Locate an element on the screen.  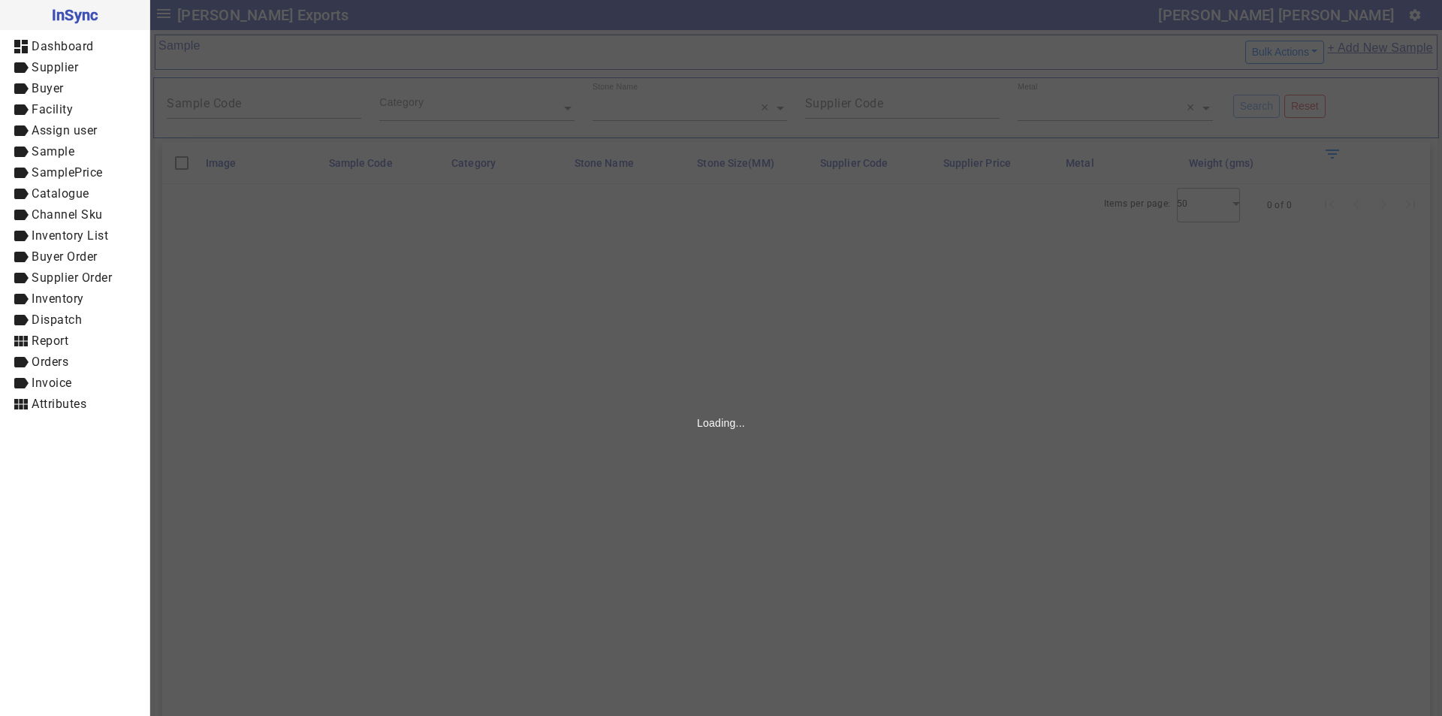
span: Channel Sku is located at coordinates (67, 214).